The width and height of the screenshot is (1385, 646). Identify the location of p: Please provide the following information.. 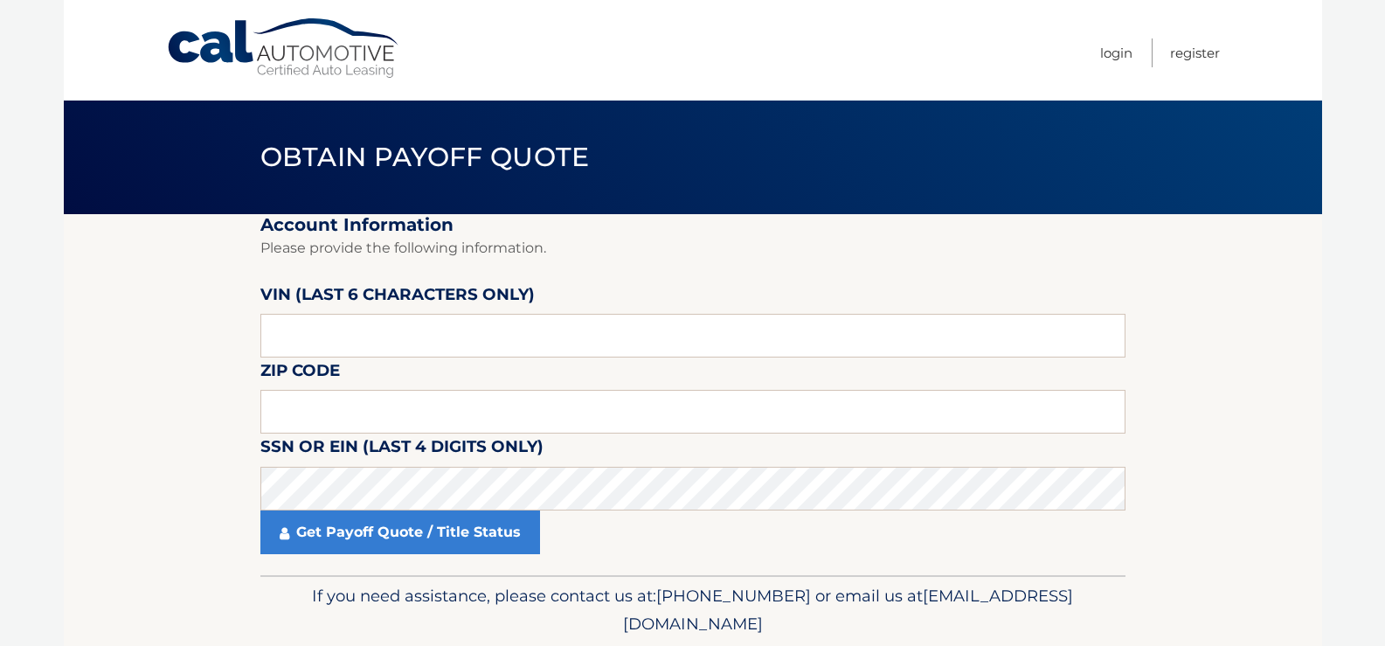
(693, 248).